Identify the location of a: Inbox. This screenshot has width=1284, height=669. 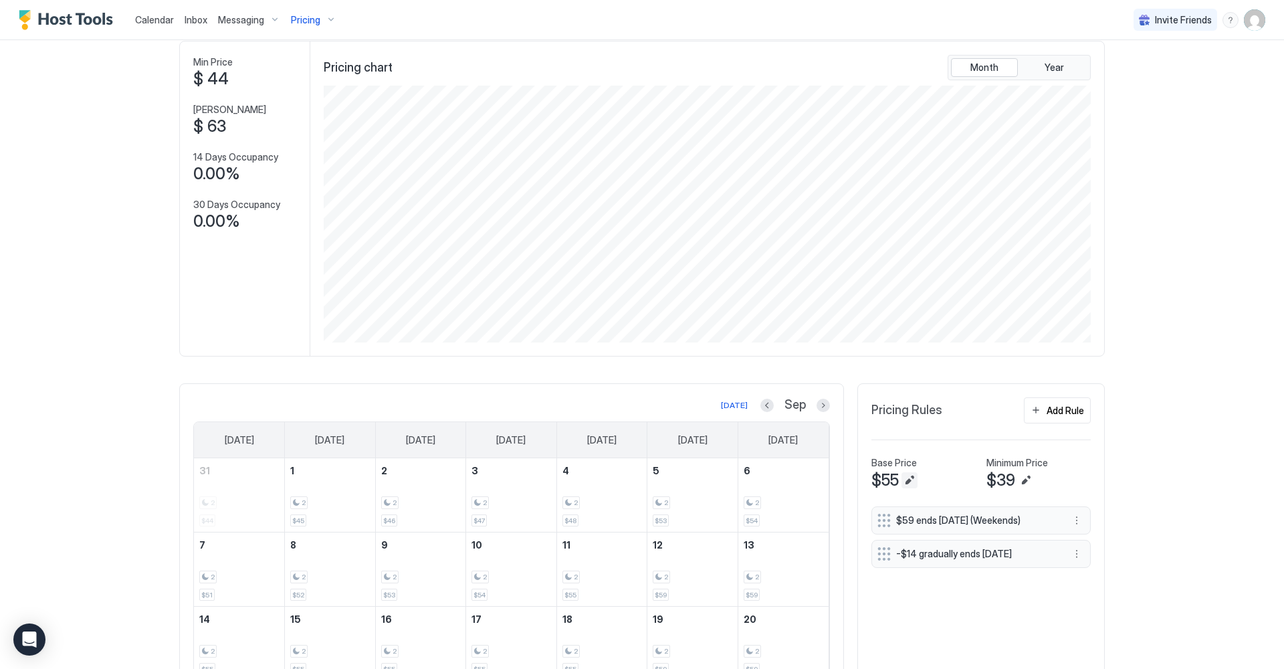
(196, 19).